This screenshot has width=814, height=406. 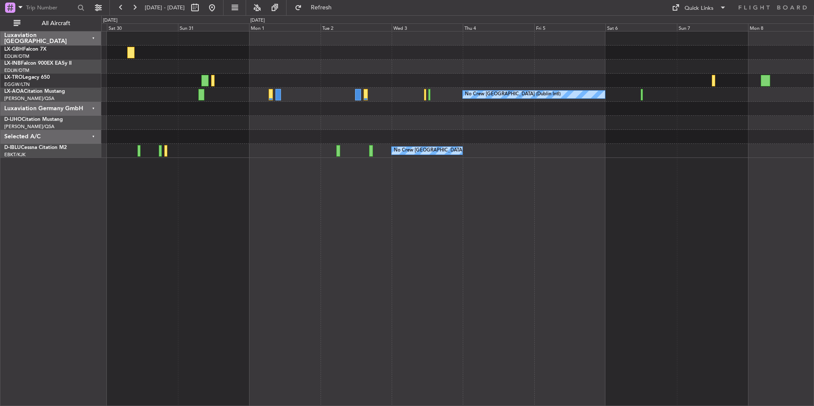 What do you see at coordinates (34, 92) in the screenshot?
I see `a: LX-AOACitation Mustang` at bounding box center [34, 92].